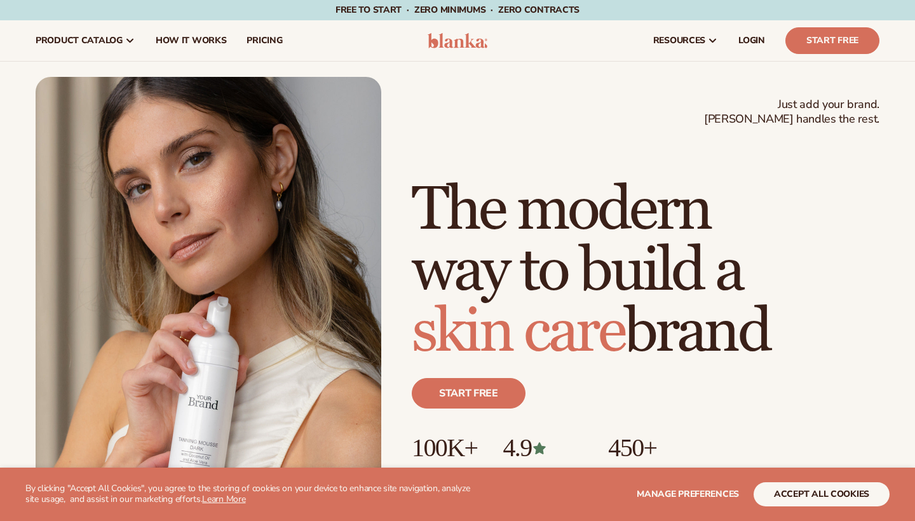 This screenshot has height=521, width=915. Describe the element at coordinates (468, 393) in the screenshot. I see `a: Start free` at that location.